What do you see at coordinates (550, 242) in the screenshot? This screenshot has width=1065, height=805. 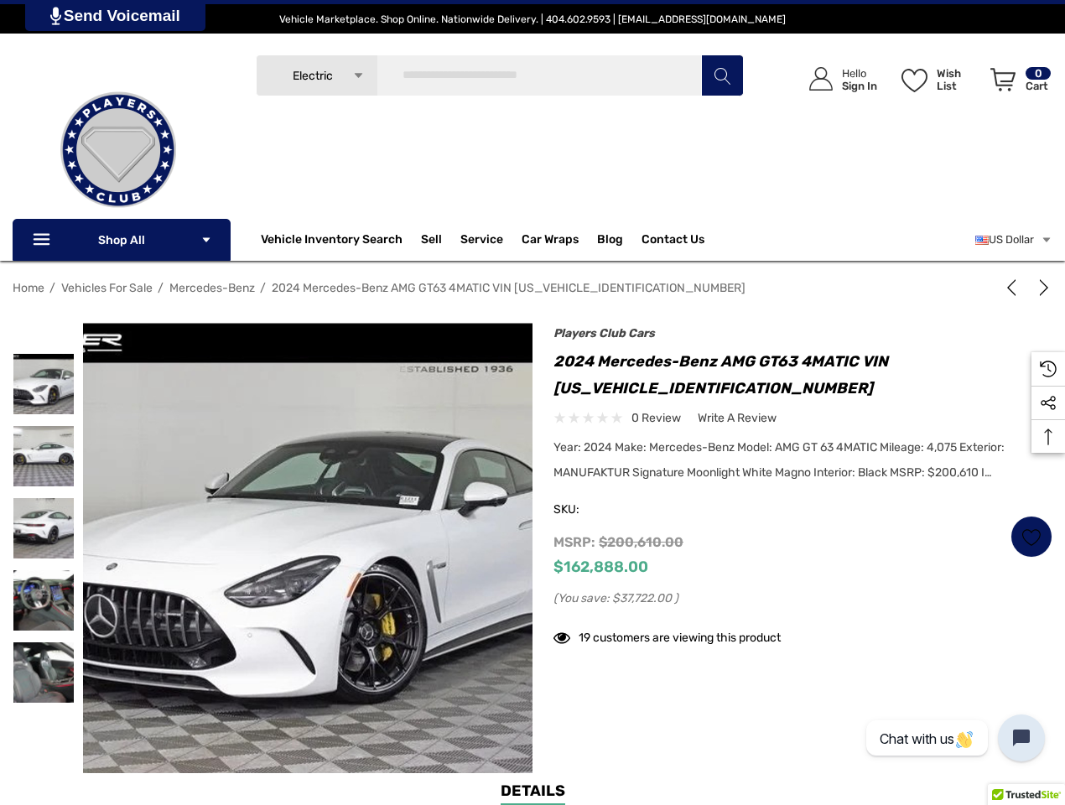 I see `span: Car Wraps` at bounding box center [550, 242].